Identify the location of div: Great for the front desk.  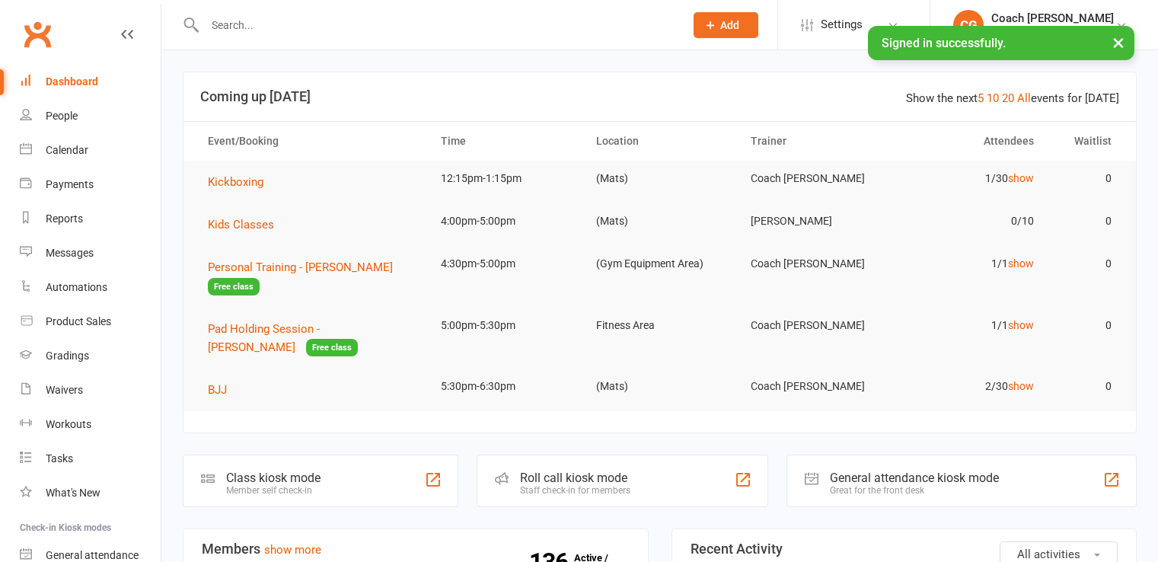
(915, 490).